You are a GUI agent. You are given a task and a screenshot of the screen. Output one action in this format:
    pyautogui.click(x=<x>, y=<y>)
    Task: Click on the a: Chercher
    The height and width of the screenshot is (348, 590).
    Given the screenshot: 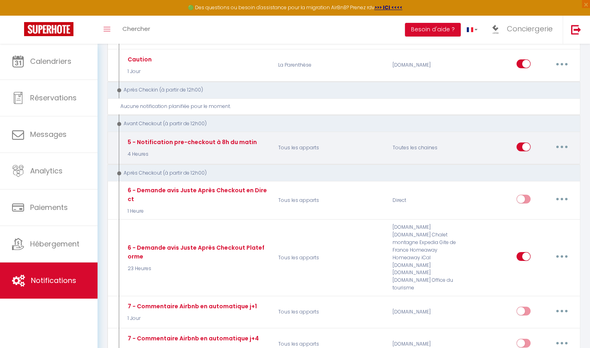 What is the action you would take?
    pyautogui.click(x=136, y=30)
    